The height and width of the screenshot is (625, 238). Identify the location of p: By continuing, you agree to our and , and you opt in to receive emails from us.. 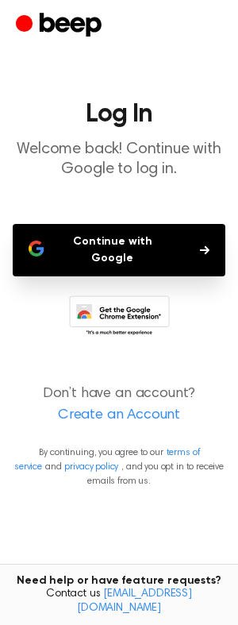
(119, 467).